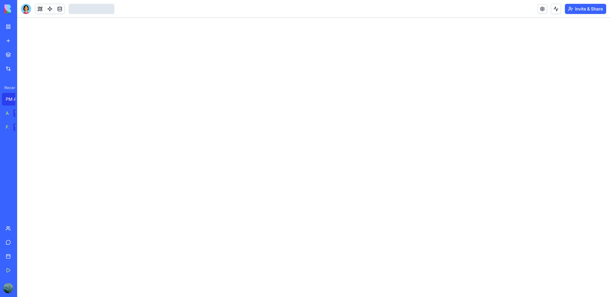 The image size is (610, 297). Describe the element at coordinates (7, 127) in the screenshot. I see `div: Feedback Form` at that location.